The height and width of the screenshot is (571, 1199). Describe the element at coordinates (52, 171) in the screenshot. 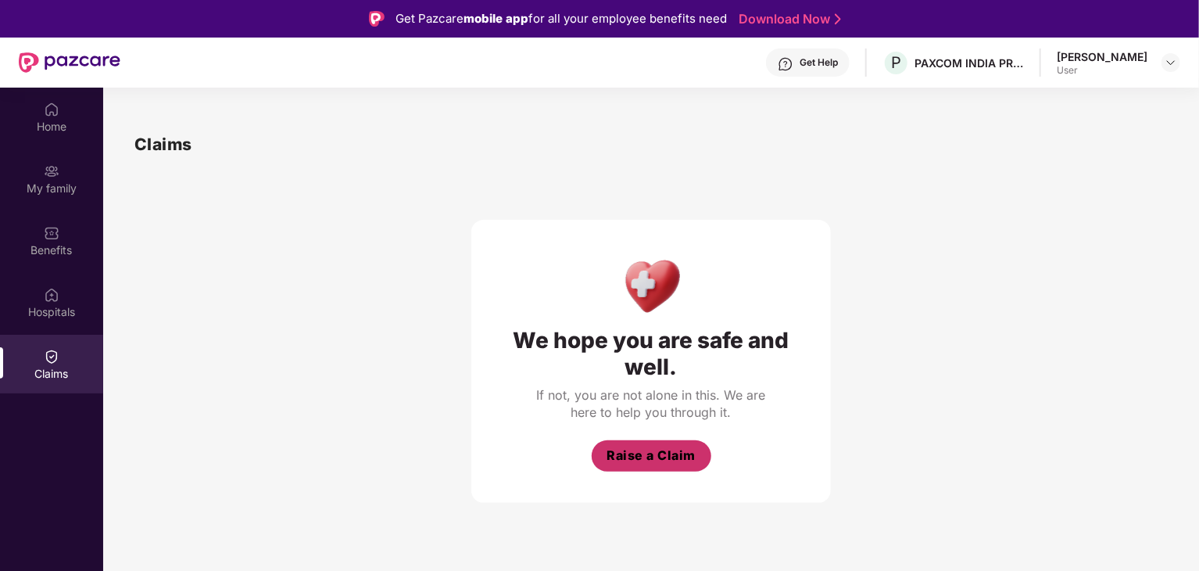

I see `img: svg+xml;base64,PHN2ZyB3aWR0aD0iMjAiIGhlaWdodD0iMjAiIHZpZXdCb3g9IjAgMCAyMCAyMCIgZmlsbD0ibm9uZSIgeG...` at that location.